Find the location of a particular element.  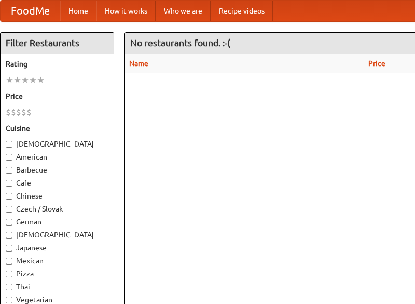

label: Barbecue is located at coordinates (57, 170).